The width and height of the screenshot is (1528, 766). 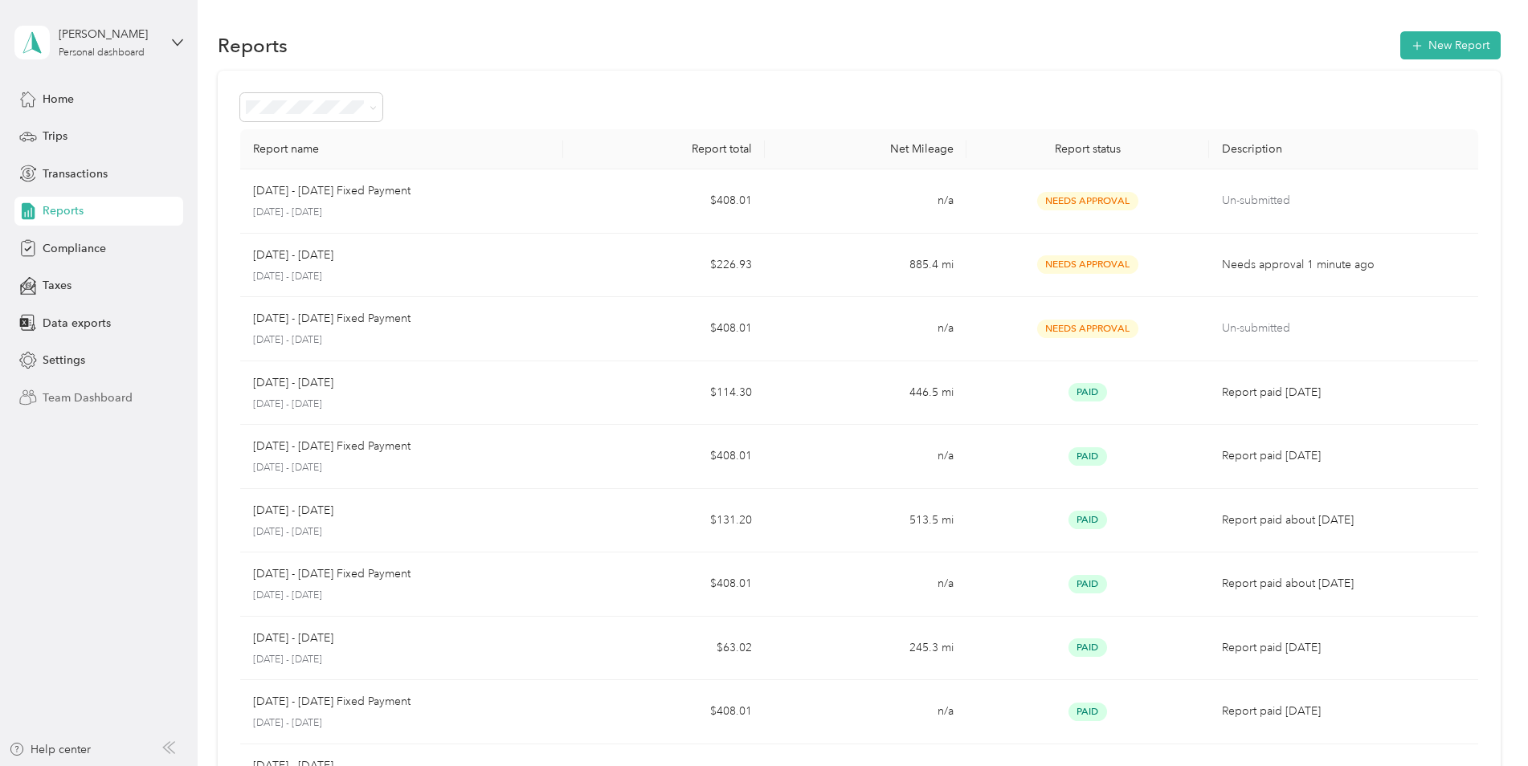 I want to click on span: Team Dashboard, so click(x=88, y=398).